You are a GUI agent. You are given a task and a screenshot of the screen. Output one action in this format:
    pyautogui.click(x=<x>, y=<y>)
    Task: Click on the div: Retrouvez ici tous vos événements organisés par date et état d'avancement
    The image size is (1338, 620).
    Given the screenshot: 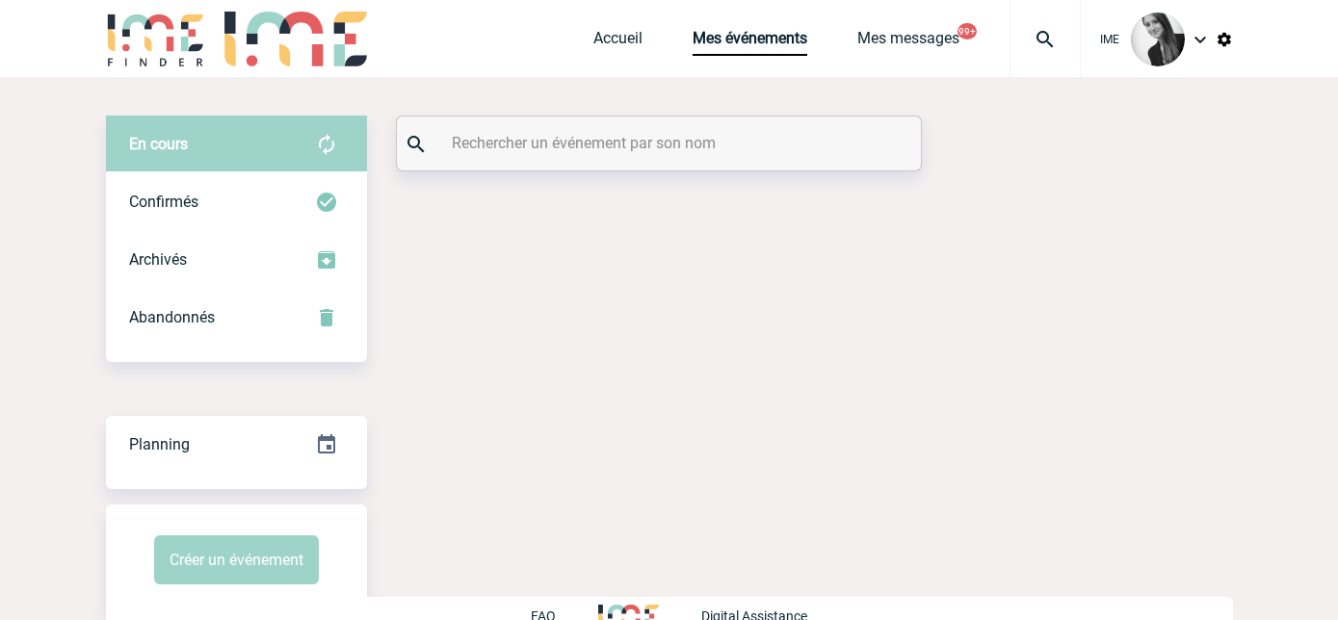 What is the action you would take?
    pyautogui.click(x=236, y=445)
    